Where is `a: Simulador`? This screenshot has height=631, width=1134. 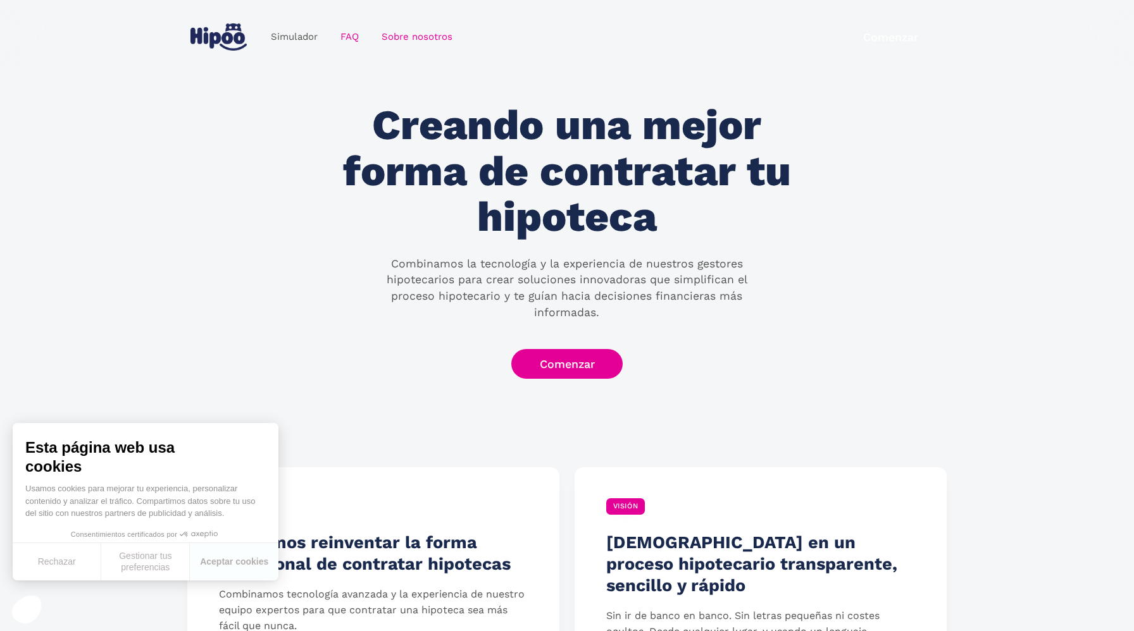
a: Simulador is located at coordinates (294, 37).